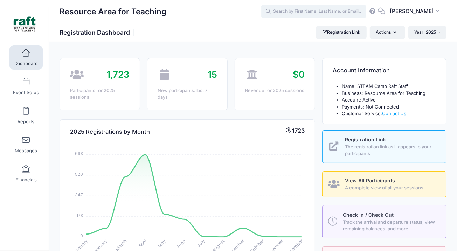 The image size is (457, 251). What do you see at coordinates (25, 24) in the screenshot?
I see `img: Resource Area for Teaching` at bounding box center [25, 24].